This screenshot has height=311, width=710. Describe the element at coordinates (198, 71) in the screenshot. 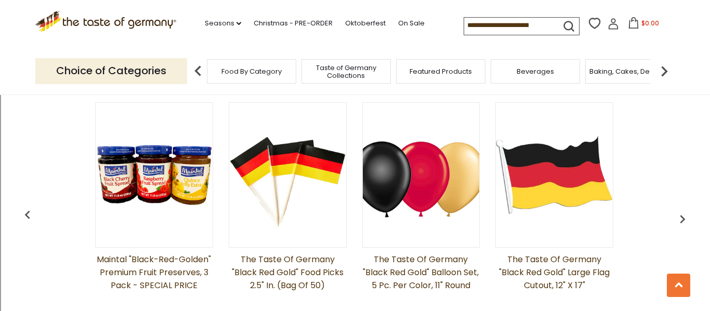

I see `img: previous arrow` at that location.